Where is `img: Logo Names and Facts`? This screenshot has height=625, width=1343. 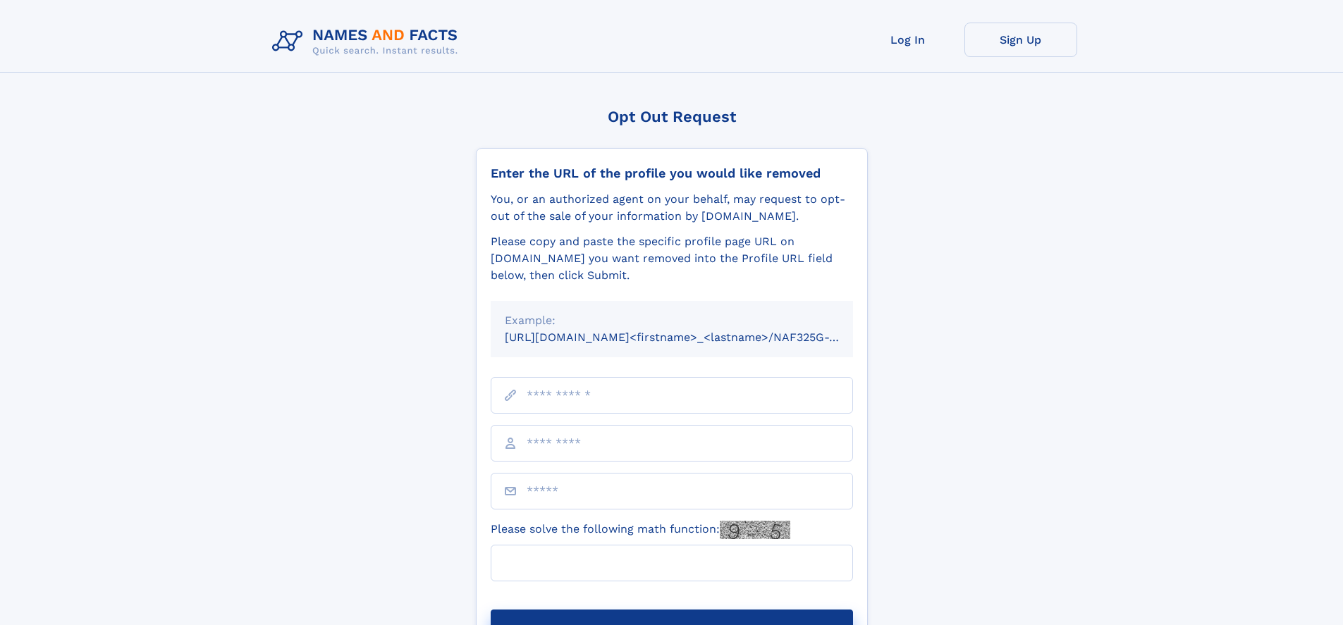 img: Logo Names and Facts is located at coordinates (368, 42).